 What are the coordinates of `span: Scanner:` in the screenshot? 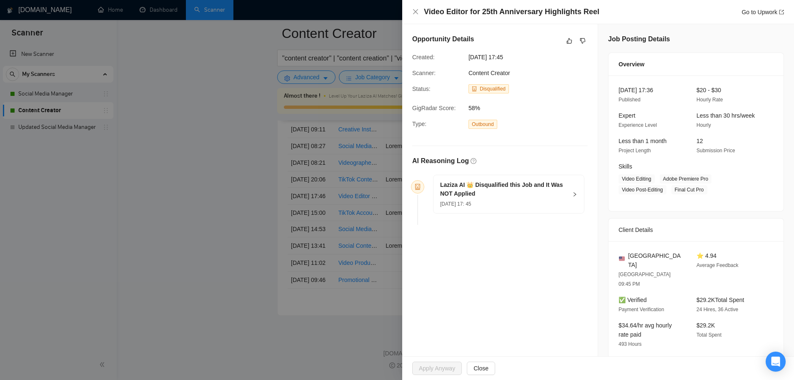 It's located at (424, 73).